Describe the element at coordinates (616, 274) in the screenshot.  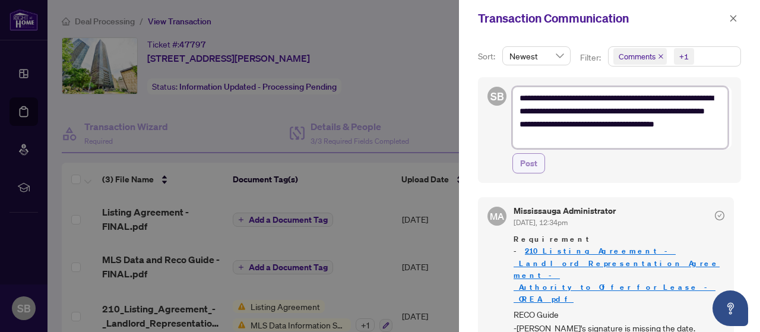
I see `a: 210_Listing_Agreement_-_Landlord_Representation_Agreement_-_Authority_to_Offer_for_Lease_-_OREA.pdf` at that location.